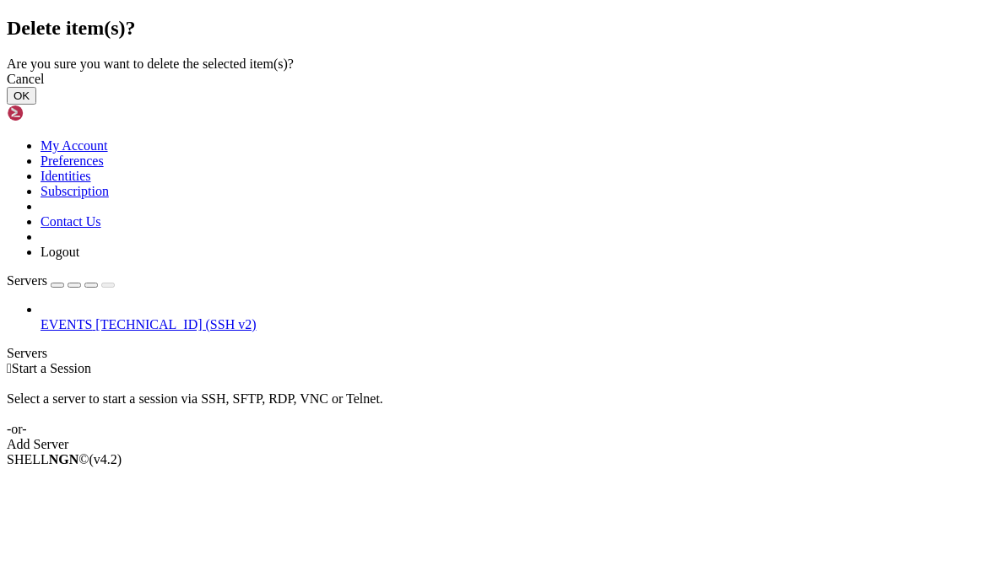 The width and height of the screenshot is (996, 566). What do you see at coordinates (74, 191) in the screenshot?
I see `a: Subscription` at bounding box center [74, 191].